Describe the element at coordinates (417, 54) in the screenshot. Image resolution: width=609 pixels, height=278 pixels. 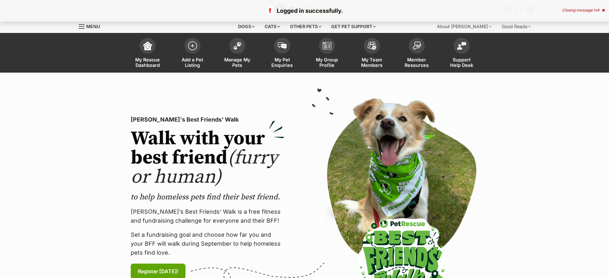
I see `a: Member Resources` at that location.